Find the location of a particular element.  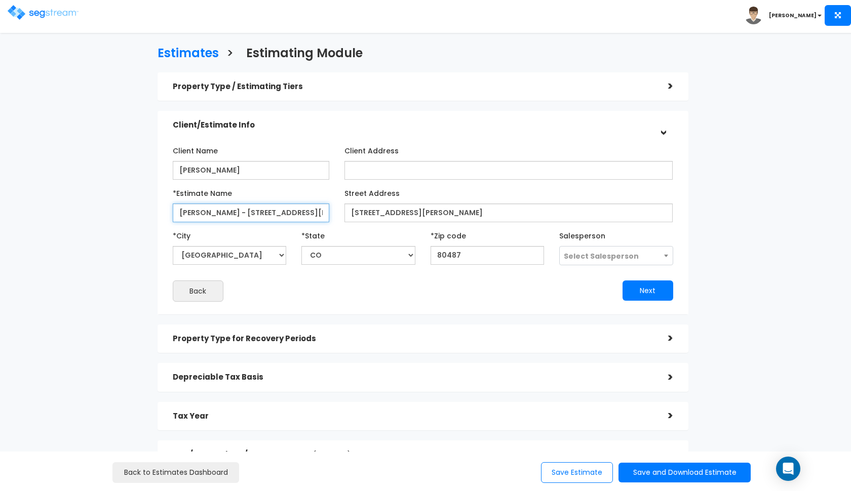

button: Save Estimate is located at coordinates (577, 472).